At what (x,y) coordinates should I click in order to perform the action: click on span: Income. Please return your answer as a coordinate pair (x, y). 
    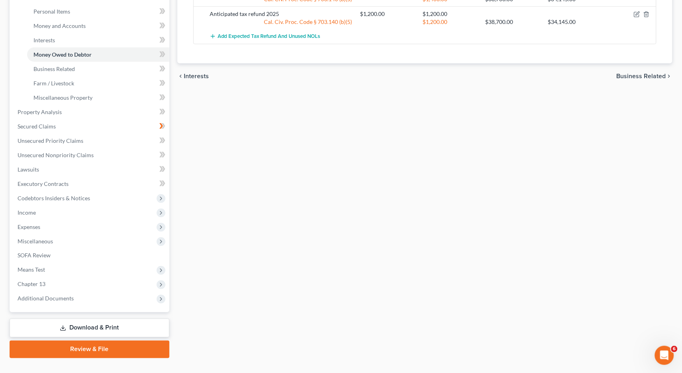
    Looking at the image, I should click on (27, 212).